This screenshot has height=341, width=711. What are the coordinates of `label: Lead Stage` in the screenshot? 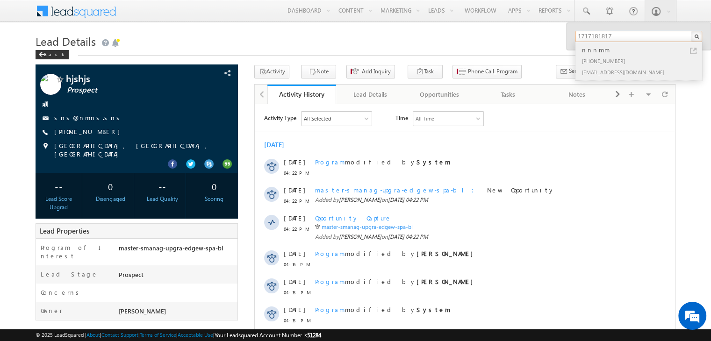 It's located at (69, 274).